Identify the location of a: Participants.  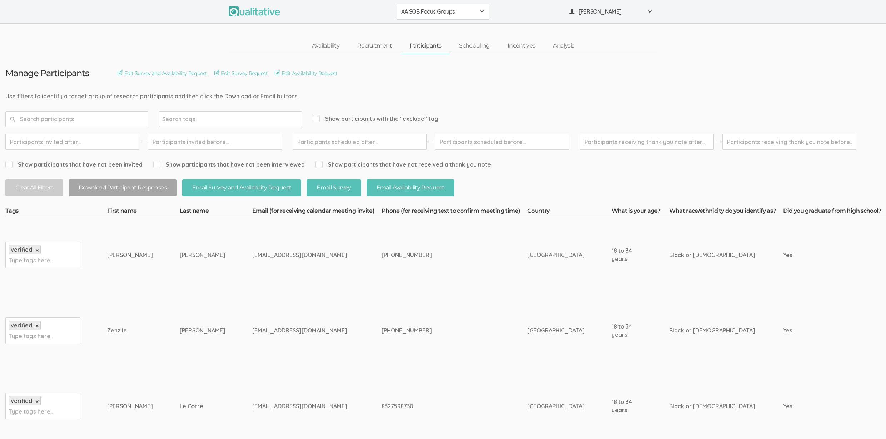
(426, 46).